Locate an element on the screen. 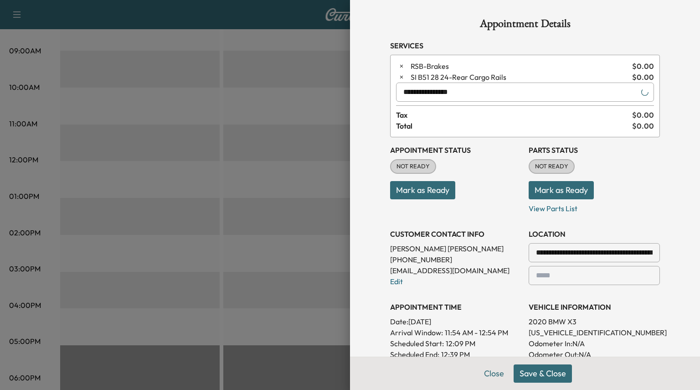 The image size is (700, 390). span: 11:54 AM - 12:54 PM is located at coordinates (476, 332).